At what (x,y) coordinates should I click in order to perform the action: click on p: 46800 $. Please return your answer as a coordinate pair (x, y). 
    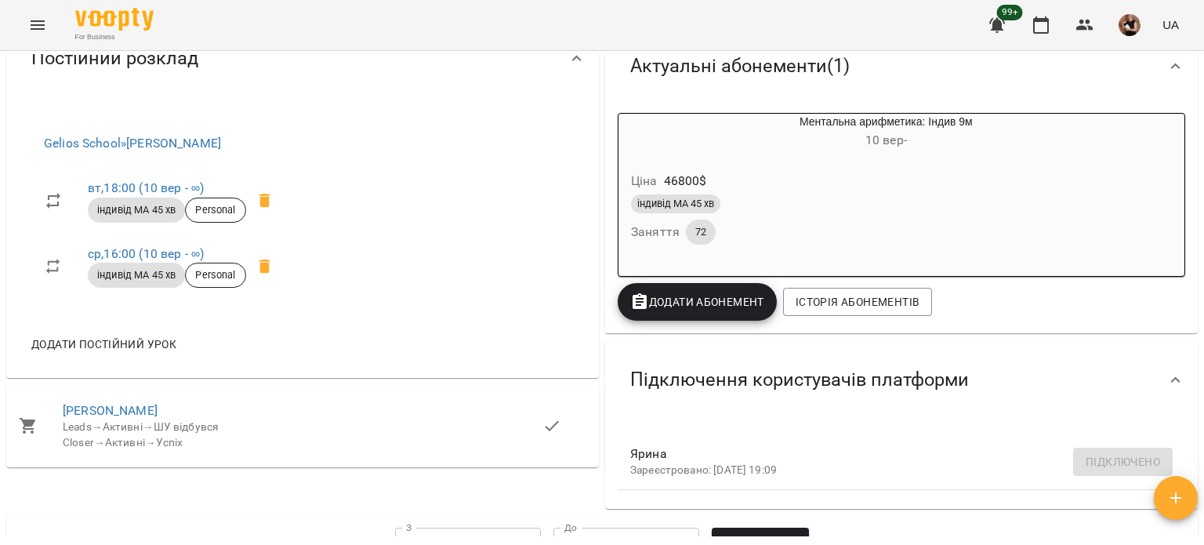
    Looking at the image, I should click on (685, 181).